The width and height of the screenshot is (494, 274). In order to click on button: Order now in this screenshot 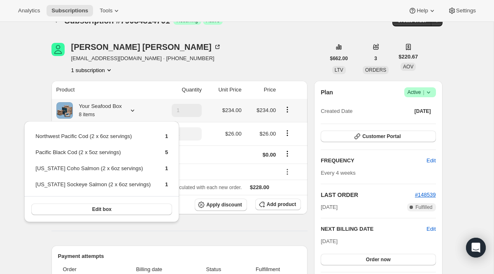, I will do `click(378, 259)`.